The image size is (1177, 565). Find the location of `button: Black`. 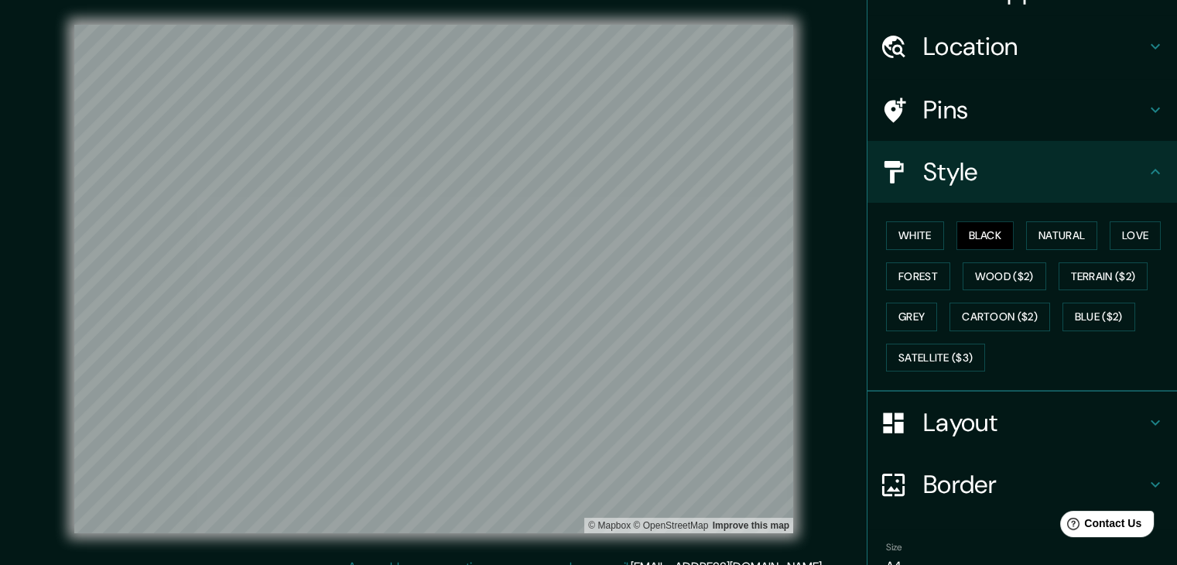

button: Black is located at coordinates (985, 235).